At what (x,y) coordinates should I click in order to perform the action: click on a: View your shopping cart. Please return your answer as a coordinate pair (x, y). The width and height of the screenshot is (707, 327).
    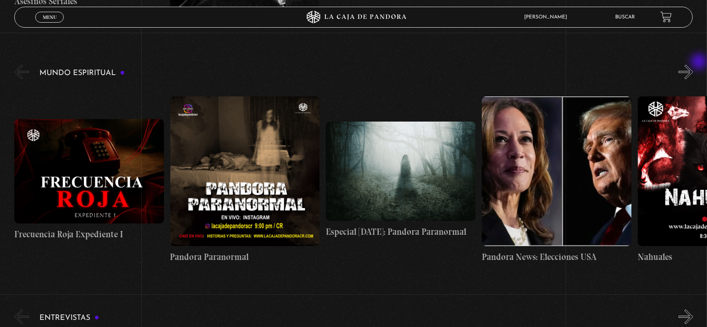
    Looking at the image, I should click on (666, 17).